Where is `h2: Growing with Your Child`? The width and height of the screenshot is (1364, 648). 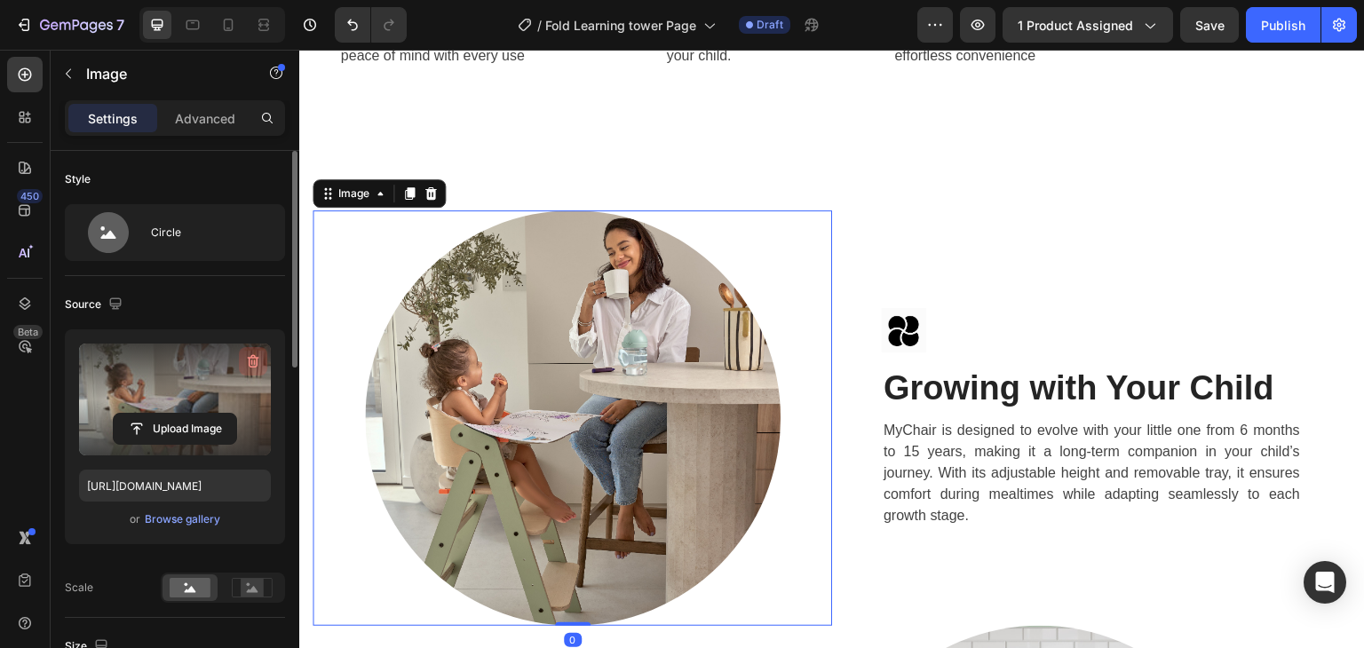
h2: Growing with Your Child is located at coordinates (792, 339).